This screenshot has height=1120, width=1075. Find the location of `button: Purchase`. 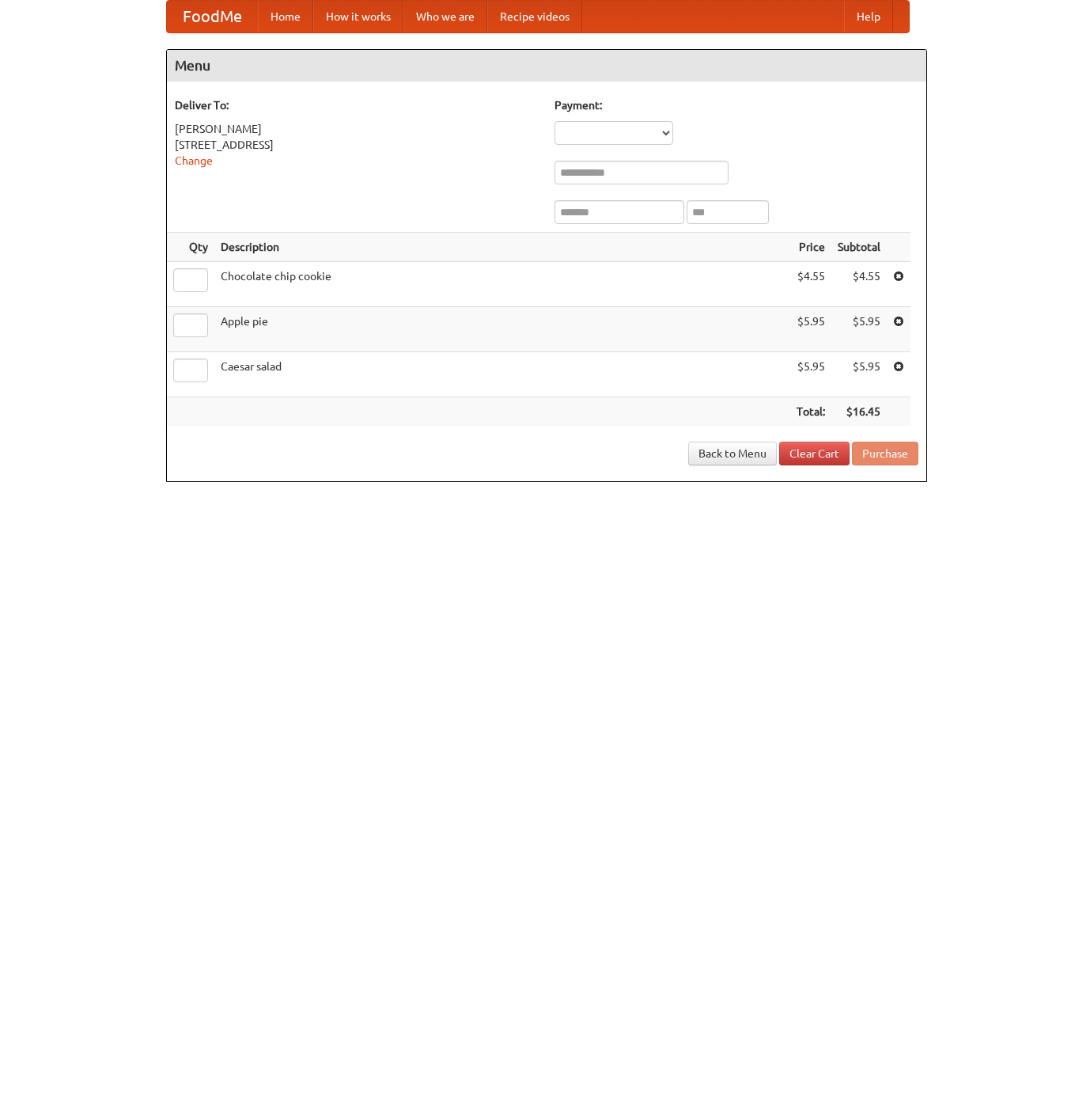

button: Purchase is located at coordinates (885, 453).